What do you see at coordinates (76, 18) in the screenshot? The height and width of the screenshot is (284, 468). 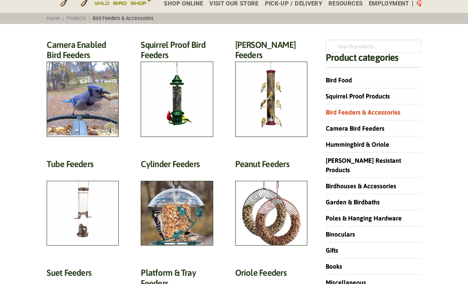 I see `a: Products` at bounding box center [76, 18].